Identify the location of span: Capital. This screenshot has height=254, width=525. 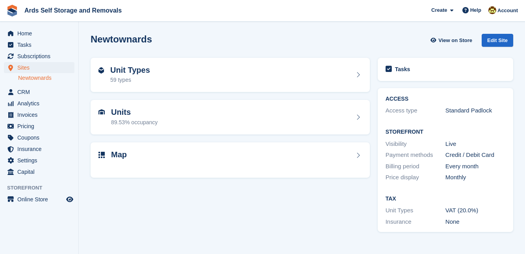
(41, 172).